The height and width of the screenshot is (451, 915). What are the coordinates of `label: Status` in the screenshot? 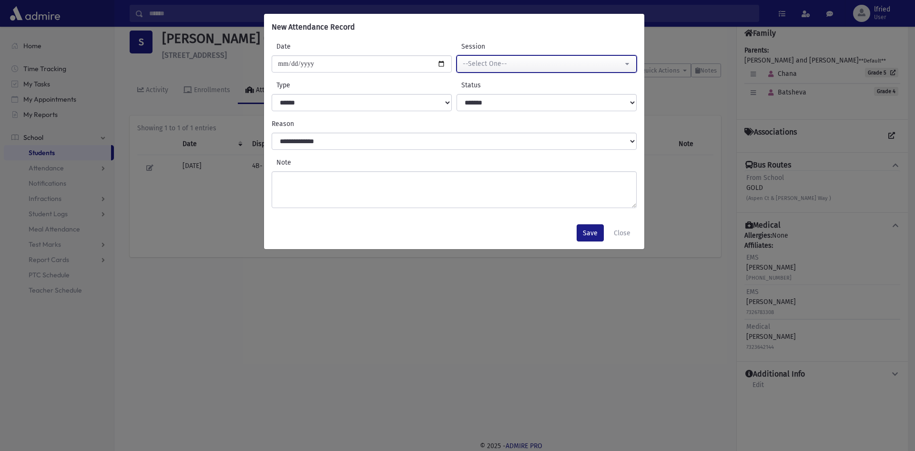 It's located at (502, 85).